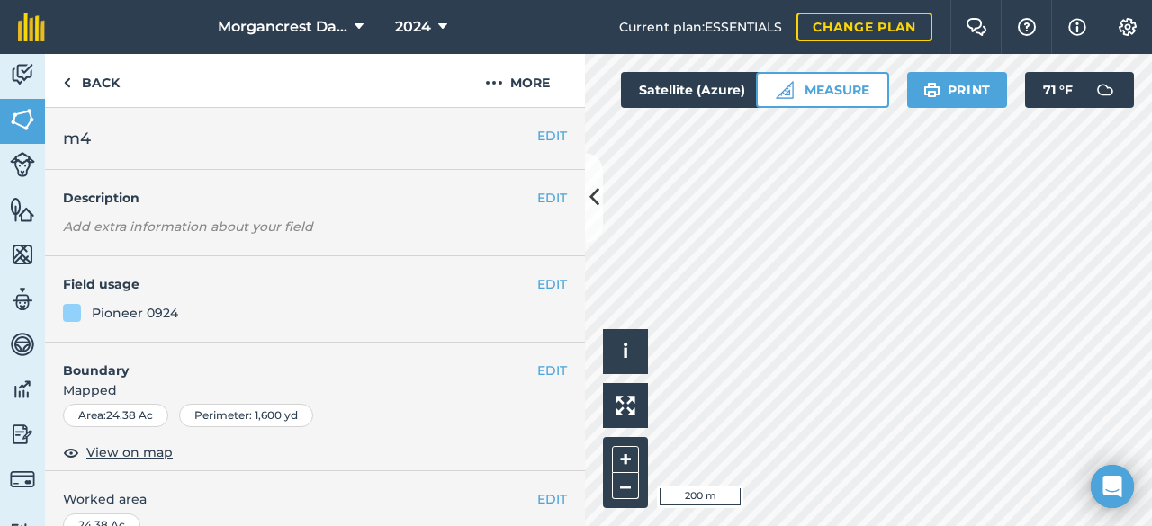 Image resolution: width=1152 pixels, height=526 pixels. Describe the element at coordinates (300, 284) in the screenshot. I see `h4: Field usage` at that location.